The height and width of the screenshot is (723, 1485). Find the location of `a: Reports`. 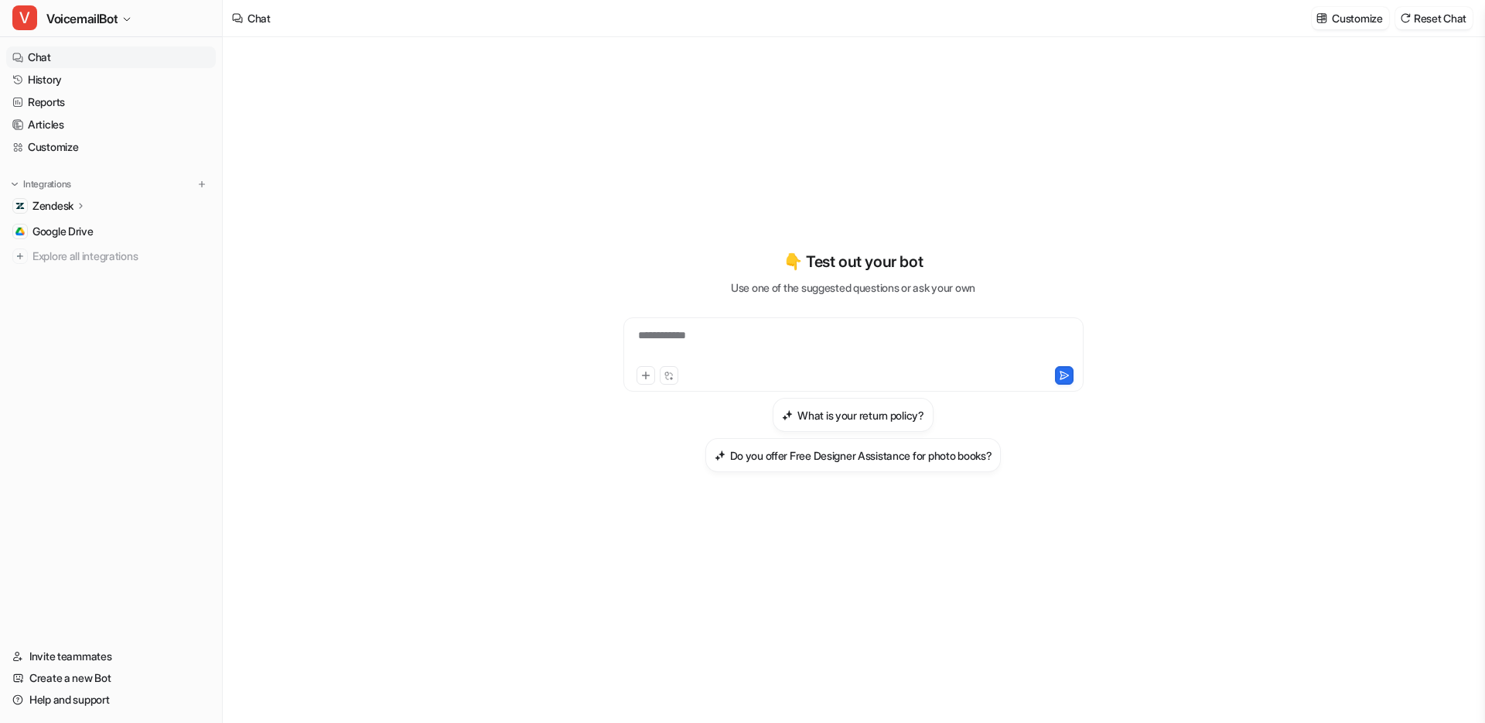

a: Reports is located at coordinates (111, 102).